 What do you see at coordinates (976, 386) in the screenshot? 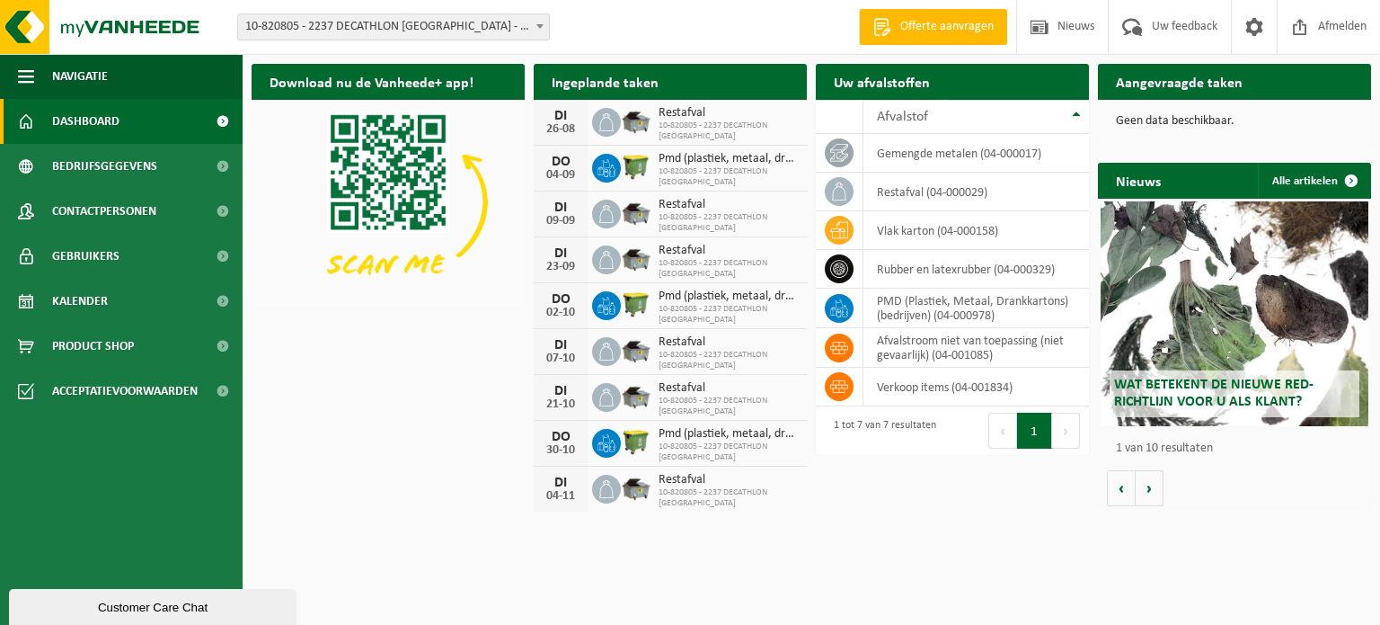
I see `td: verkoop items (04-001834)` at bounding box center [976, 386].